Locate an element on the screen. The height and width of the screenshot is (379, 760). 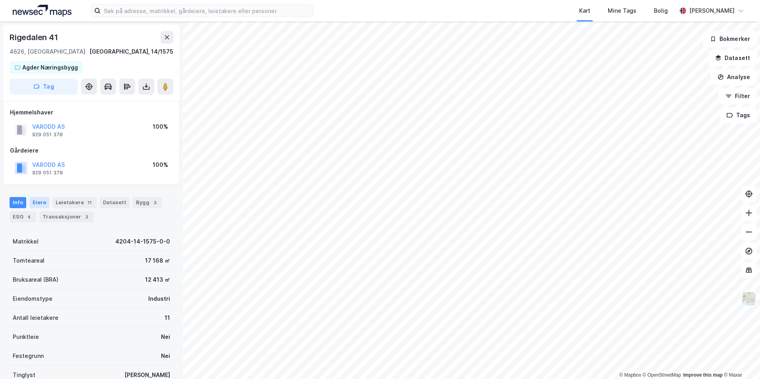
input: Søk på adresse, matrikkel, gårdeiere, leietakere eller personer is located at coordinates (207, 11).